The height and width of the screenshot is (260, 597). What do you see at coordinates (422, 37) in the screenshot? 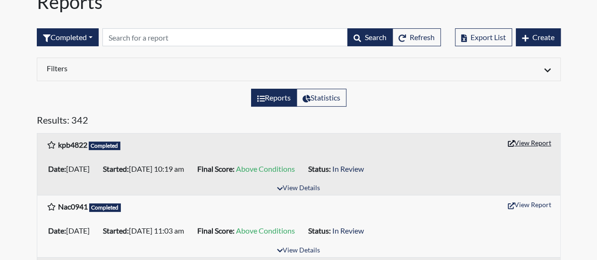
I see `span: Refresh` at bounding box center [422, 37].